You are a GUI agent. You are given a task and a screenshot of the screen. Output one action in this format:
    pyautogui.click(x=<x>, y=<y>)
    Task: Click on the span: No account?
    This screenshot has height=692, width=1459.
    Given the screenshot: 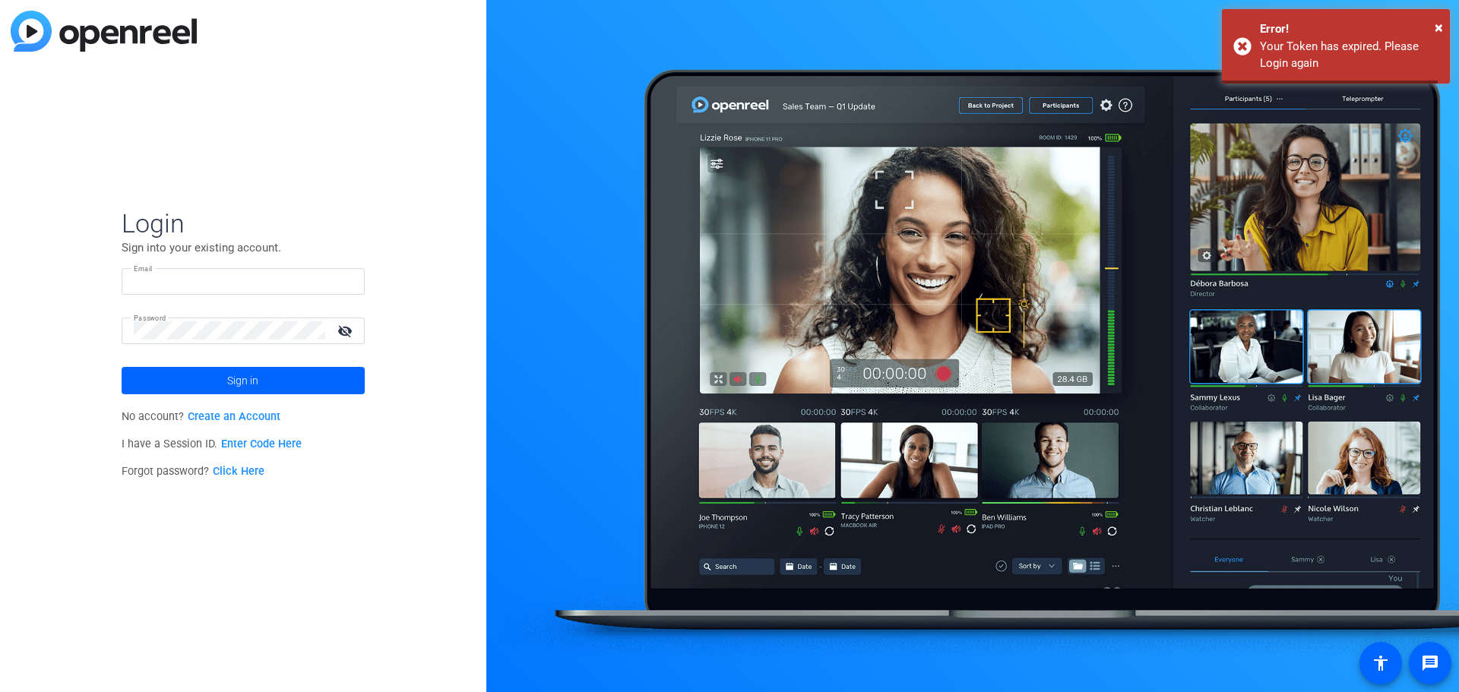 What is the action you would take?
    pyautogui.click(x=201, y=416)
    